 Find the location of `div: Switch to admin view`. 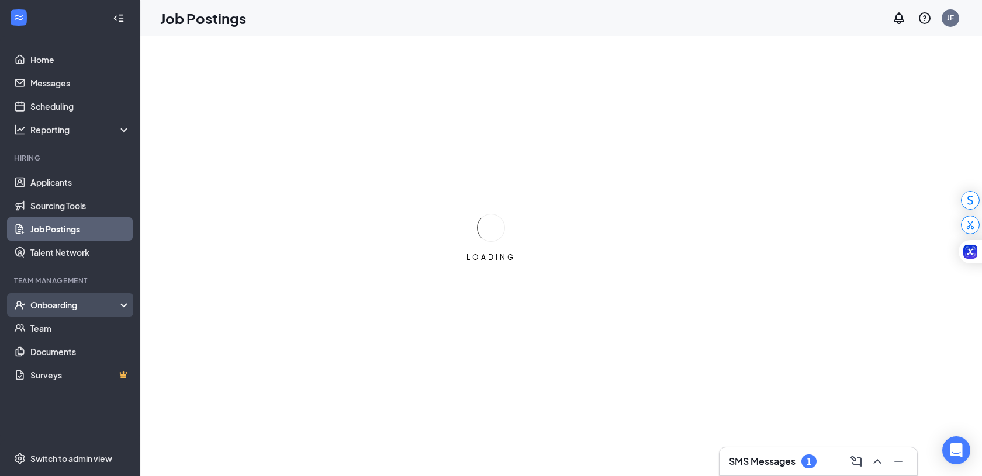

div: Switch to admin view is located at coordinates (71, 459).